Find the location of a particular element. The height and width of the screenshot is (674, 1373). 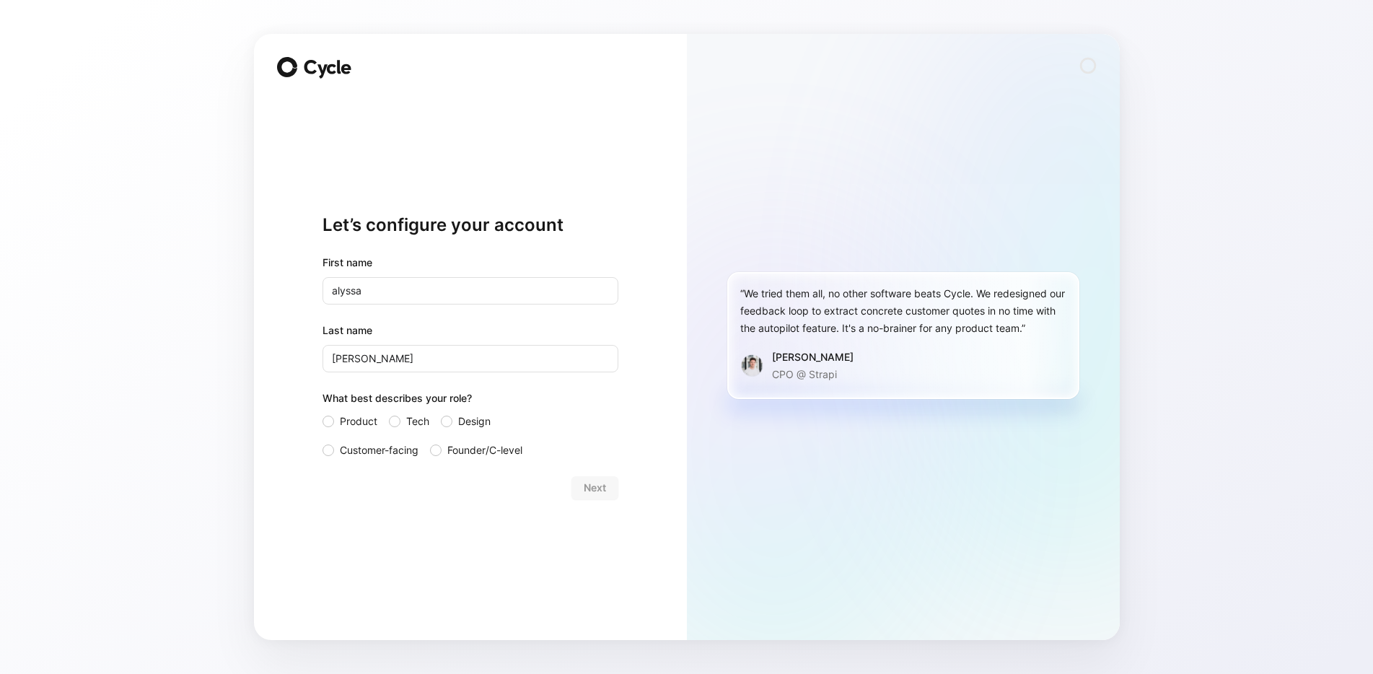

span: Tech is located at coordinates (418, 421).